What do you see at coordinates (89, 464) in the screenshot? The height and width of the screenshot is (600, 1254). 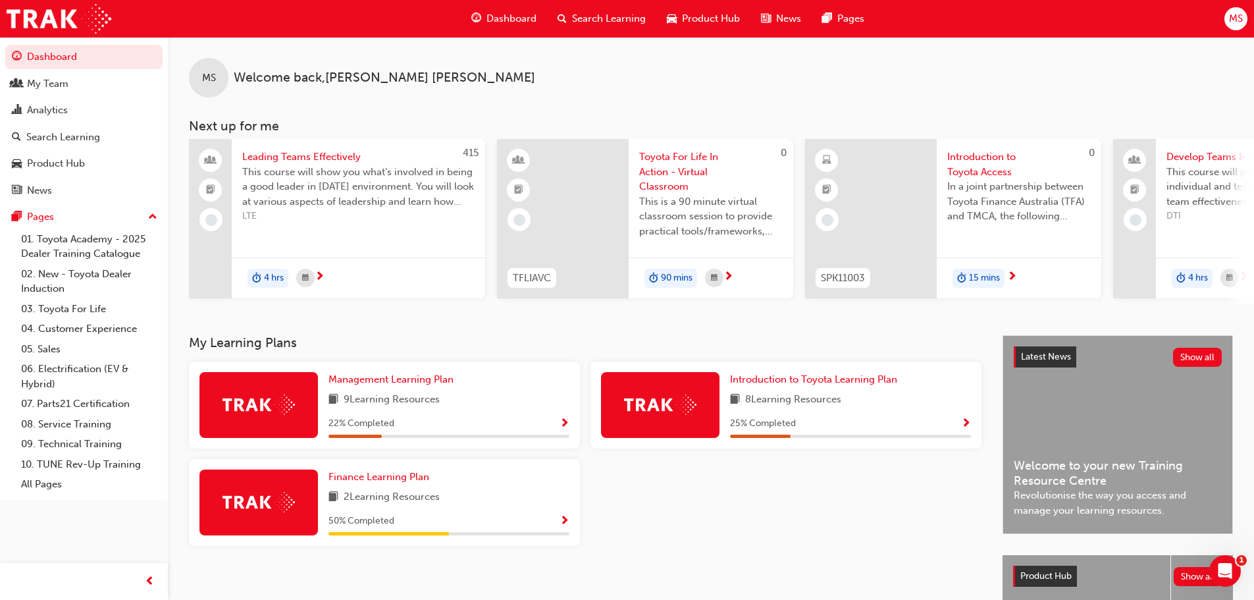 I see `a: 10. TUNE Rev-Up Training` at bounding box center [89, 464].